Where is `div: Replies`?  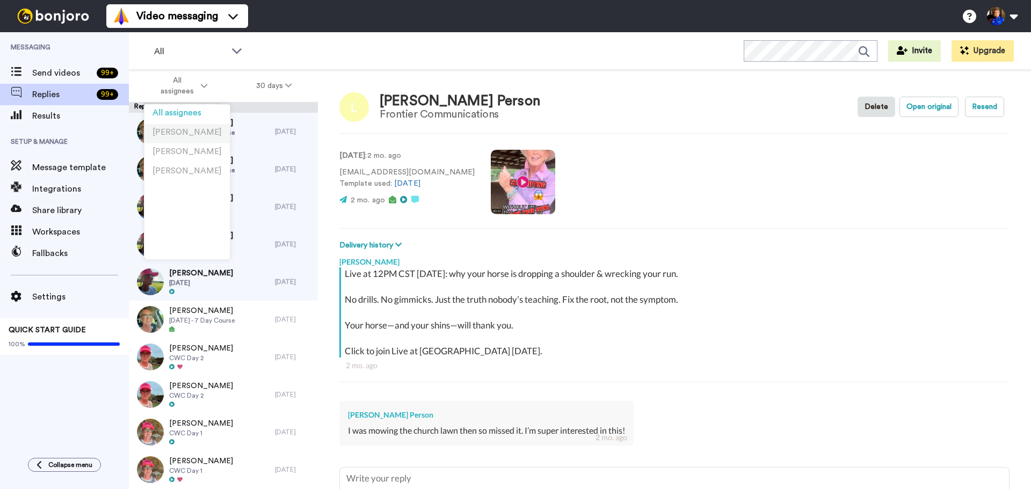
div: Replies is located at coordinates (223, 107).